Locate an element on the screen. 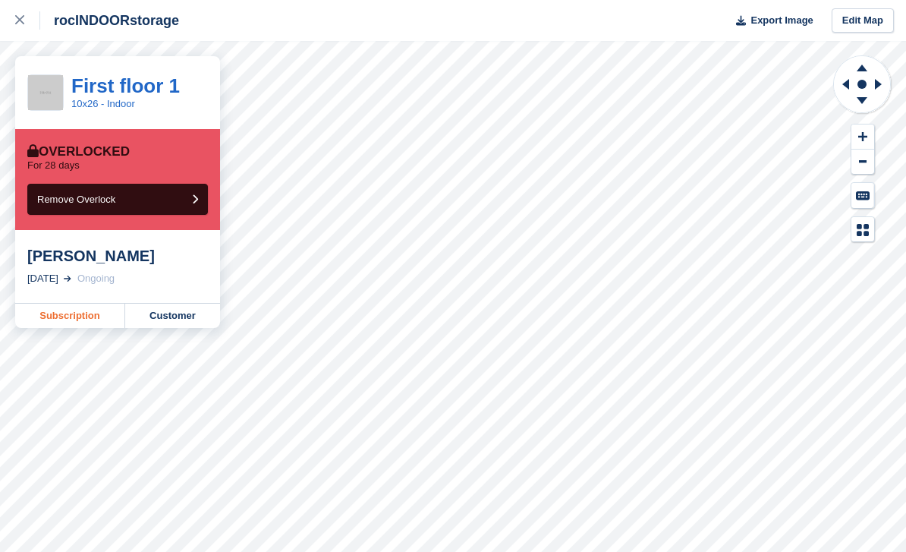 The height and width of the screenshot is (552, 906). a: Customer is located at coordinates (172, 316).